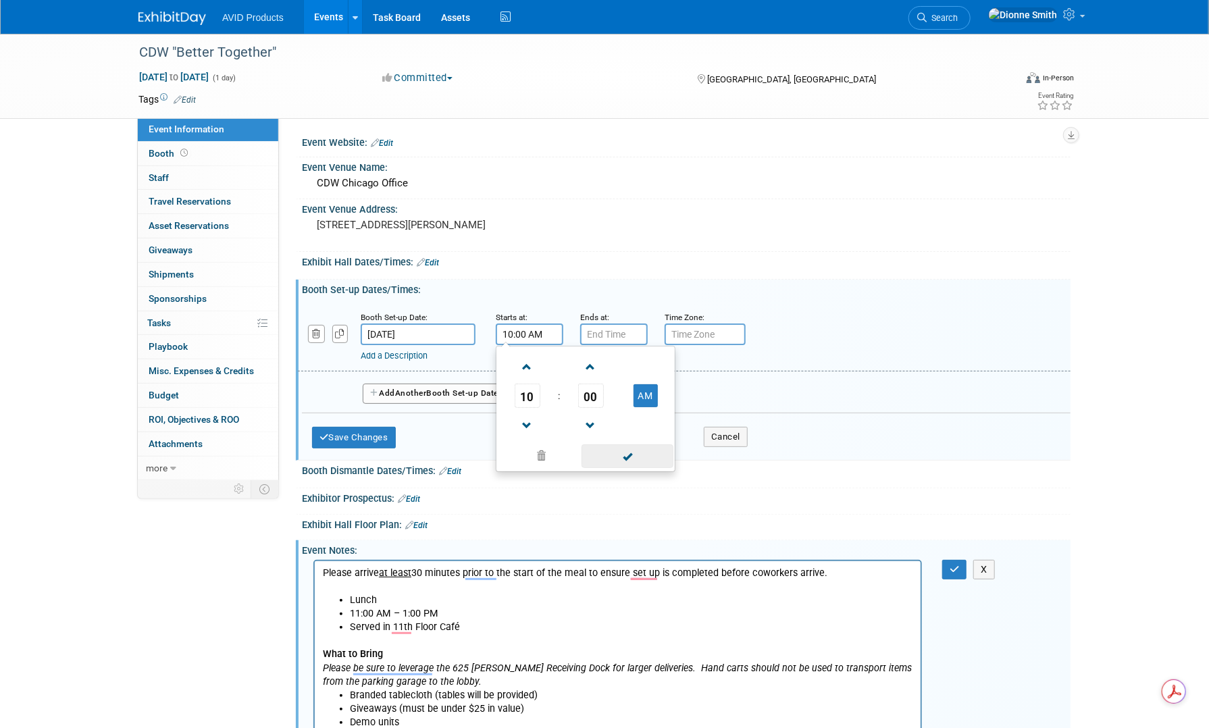 Image resolution: width=1209 pixels, height=728 pixels. What do you see at coordinates (511, 317) in the screenshot?
I see `small: Starts at:` at bounding box center [511, 317].